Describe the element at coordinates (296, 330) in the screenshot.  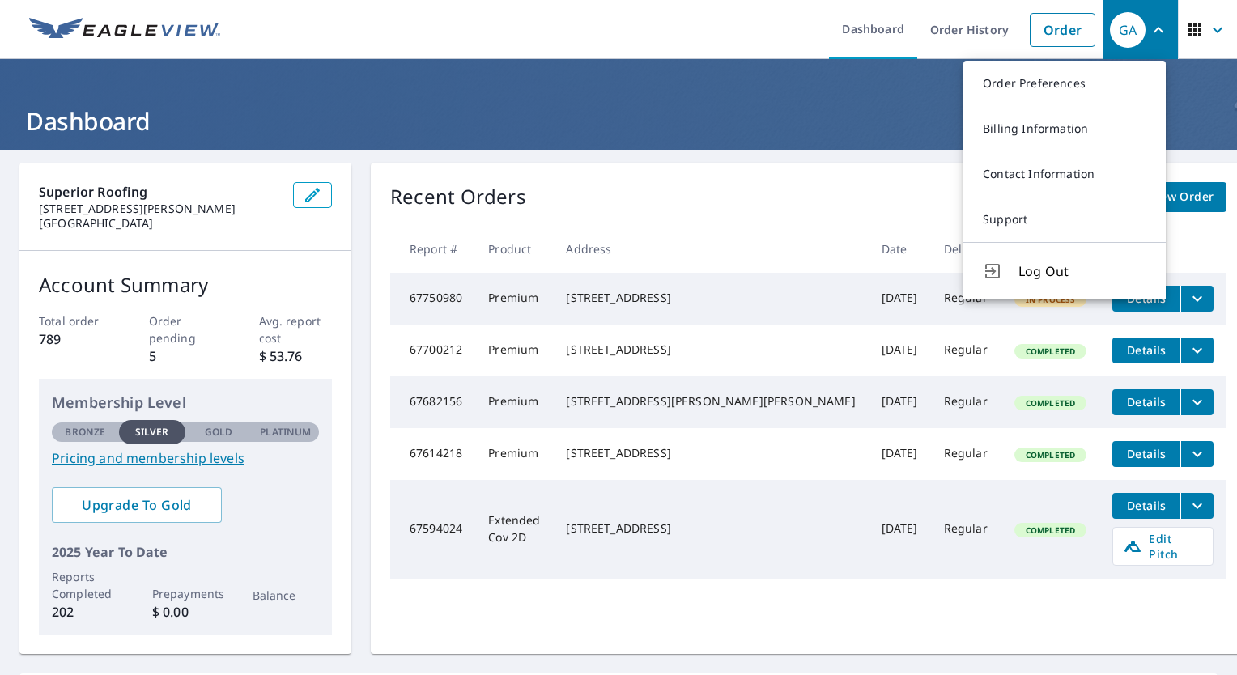
I see `p: Avg. report cost` at that location.